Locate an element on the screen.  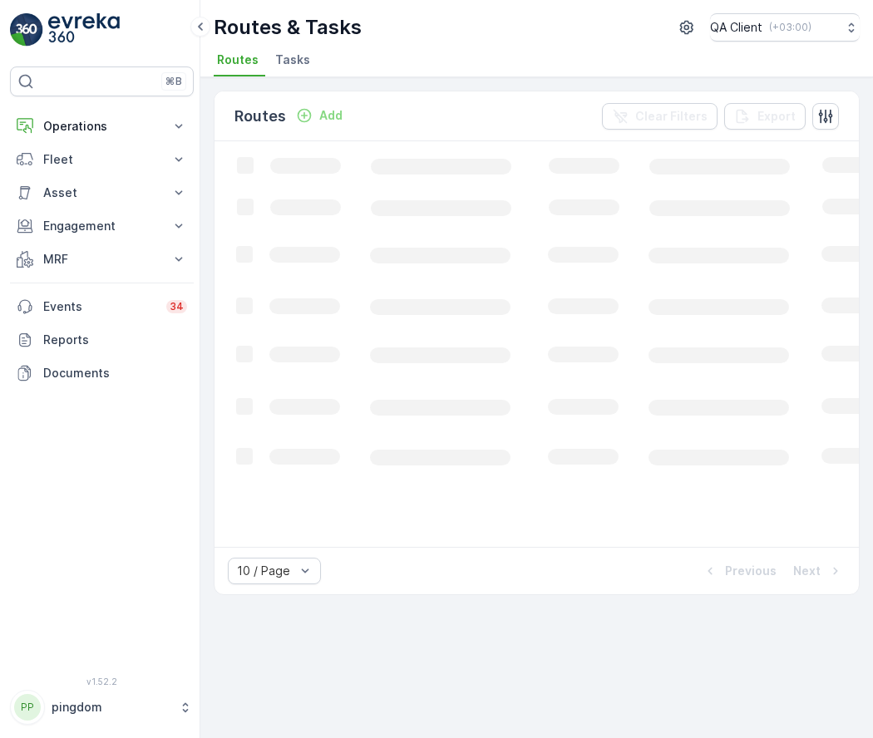
p: Reports is located at coordinates (115, 340).